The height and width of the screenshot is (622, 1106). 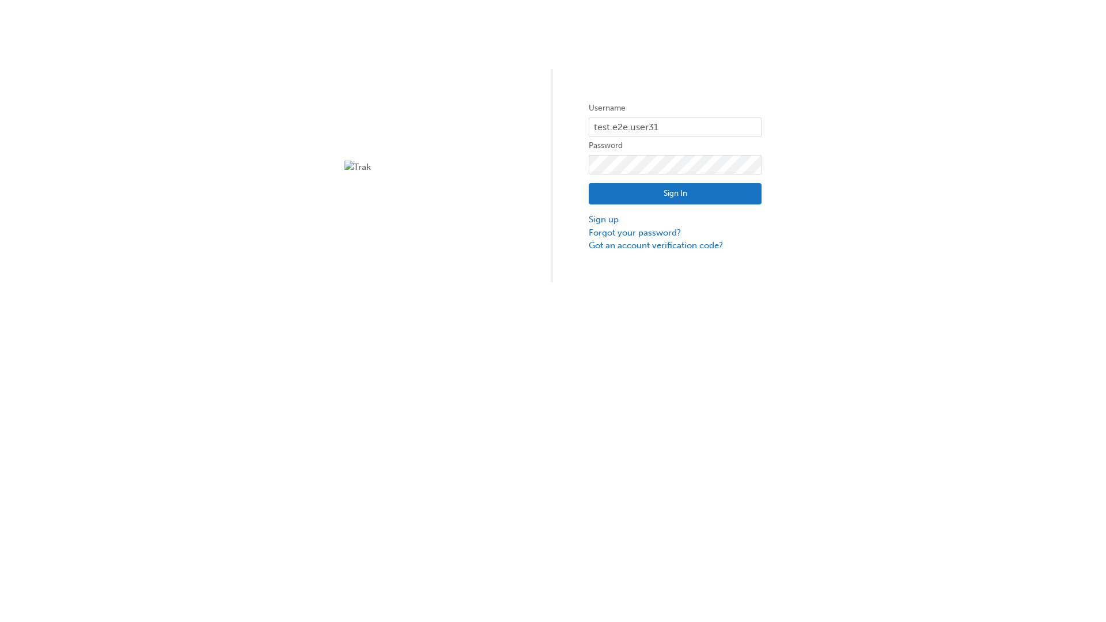 I want to click on label: Username, so click(x=675, y=108).